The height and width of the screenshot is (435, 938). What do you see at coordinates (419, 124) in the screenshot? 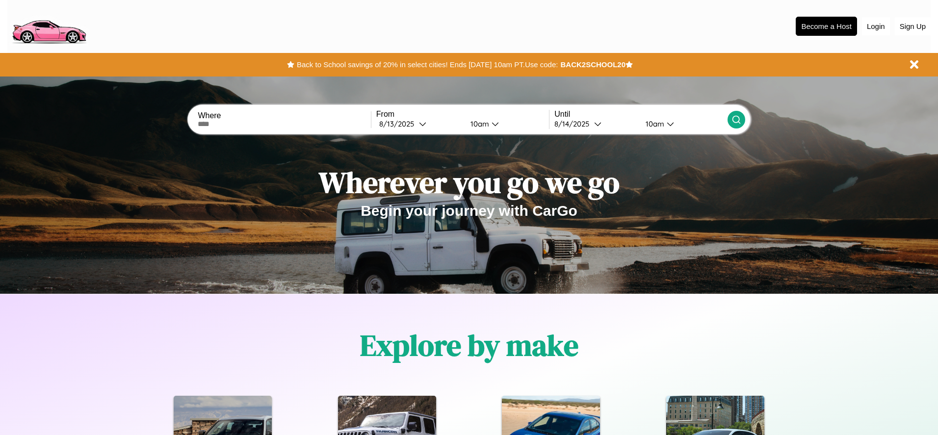
I see `button: 8/13/2025` at bounding box center [419, 124].